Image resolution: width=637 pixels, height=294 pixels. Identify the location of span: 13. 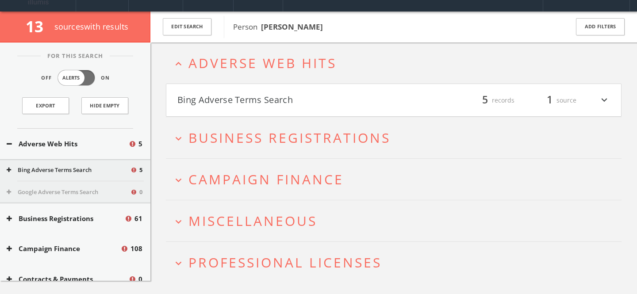
(38, 26).